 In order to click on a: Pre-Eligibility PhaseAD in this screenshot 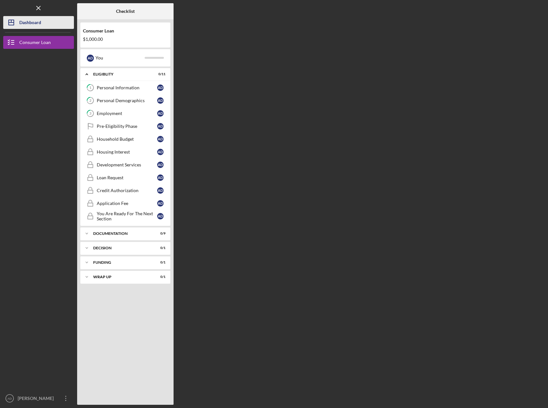, I will do `click(125, 126)`.